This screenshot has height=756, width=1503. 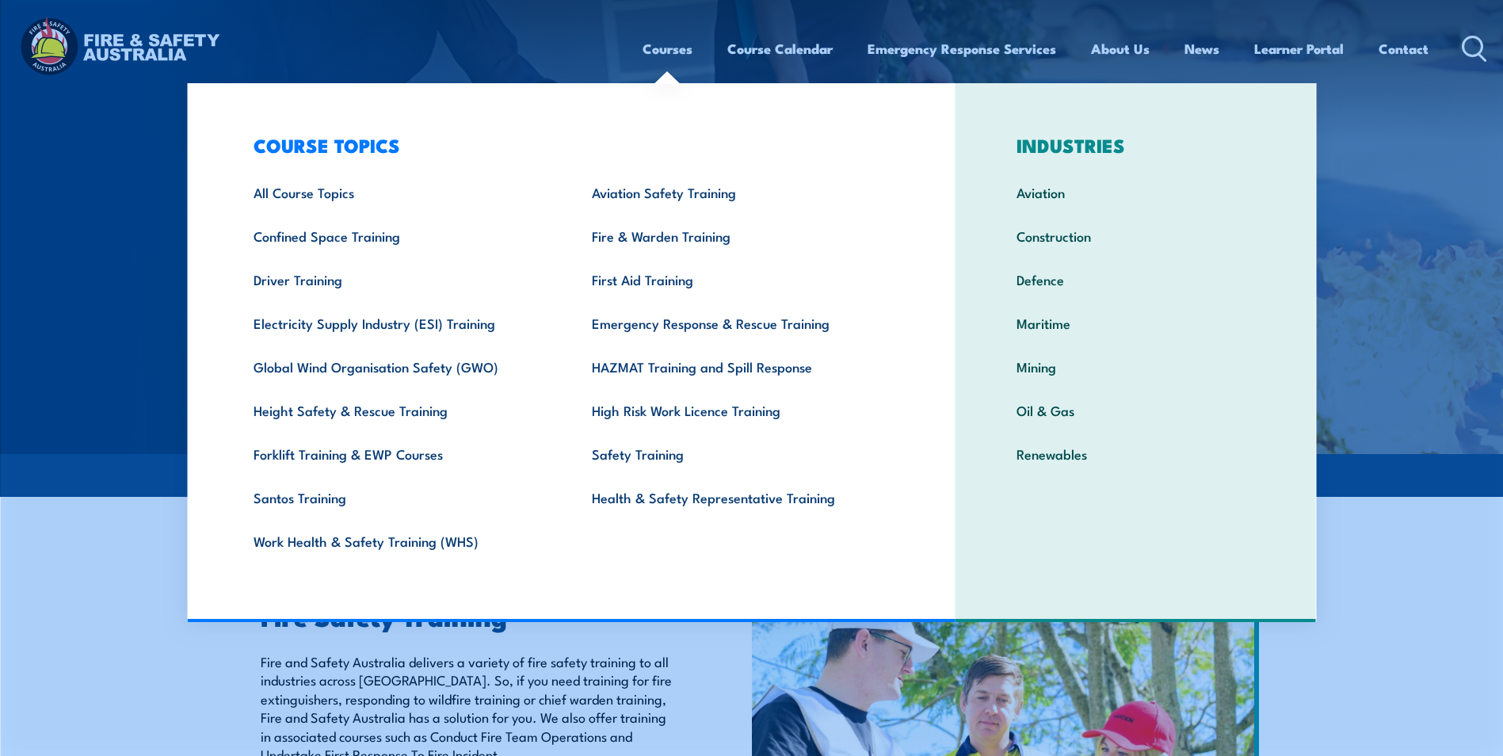 I want to click on a: About Us, so click(x=1120, y=48).